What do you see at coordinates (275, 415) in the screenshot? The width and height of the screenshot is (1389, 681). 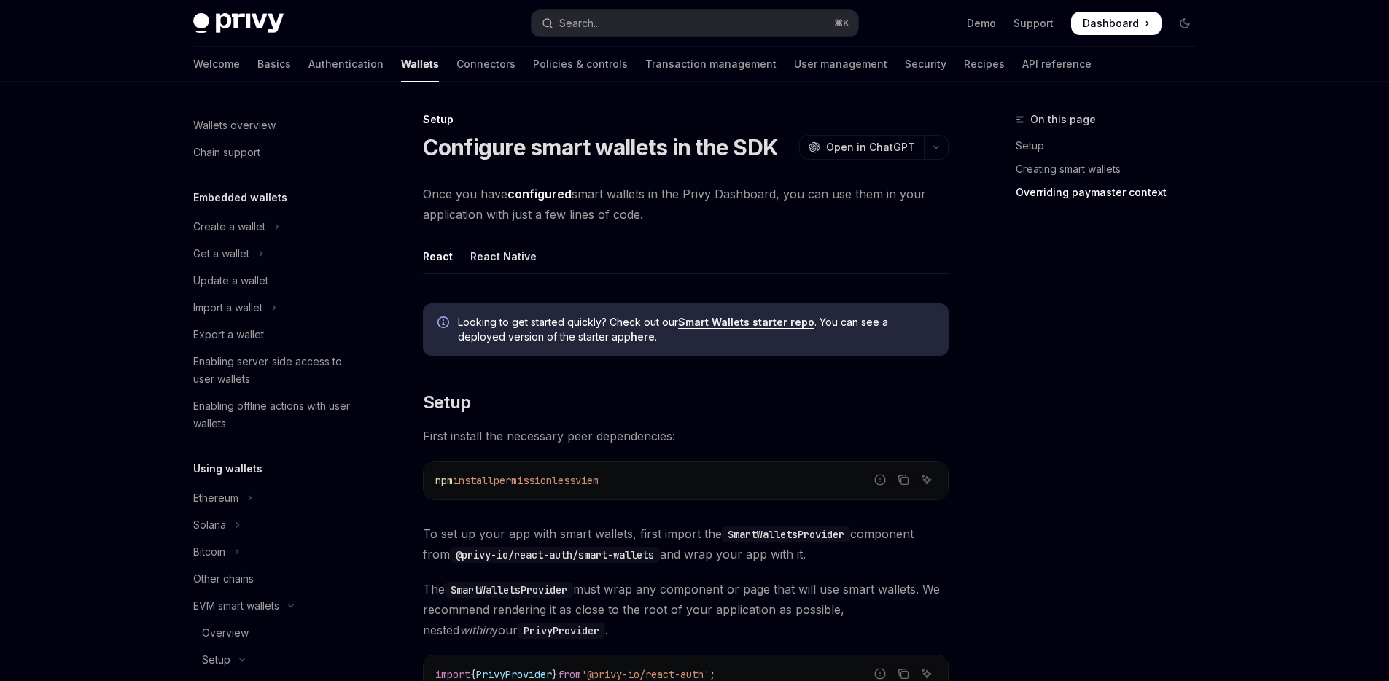 I see `a: Enabling offline actions with user wallets` at bounding box center [275, 415].